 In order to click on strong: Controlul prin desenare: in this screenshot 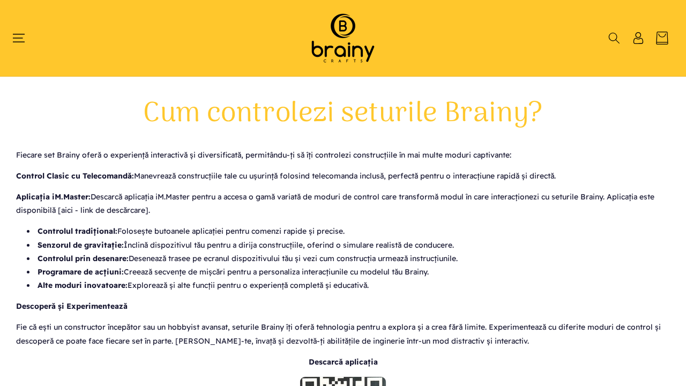, I will do `click(83, 258)`.